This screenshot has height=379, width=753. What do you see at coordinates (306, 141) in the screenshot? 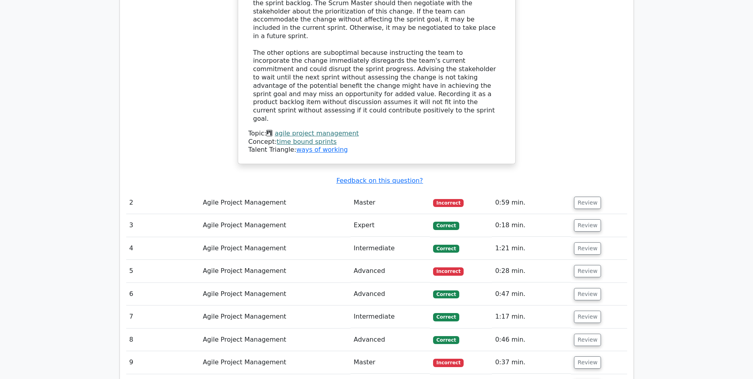
I see `a: time bound sprints` at bounding box center [306, 141].